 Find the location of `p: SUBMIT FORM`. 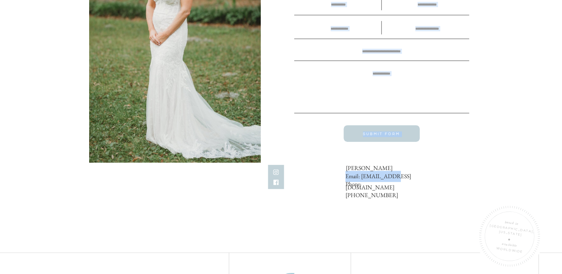

p: SUBMIT FORM is located at coordinates (382, 135).